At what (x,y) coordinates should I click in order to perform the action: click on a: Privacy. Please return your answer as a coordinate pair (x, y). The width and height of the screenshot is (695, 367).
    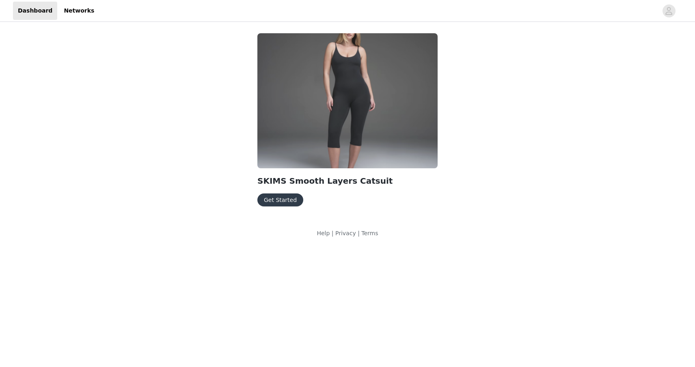
    Looking at the image, I should click on (346, 233).